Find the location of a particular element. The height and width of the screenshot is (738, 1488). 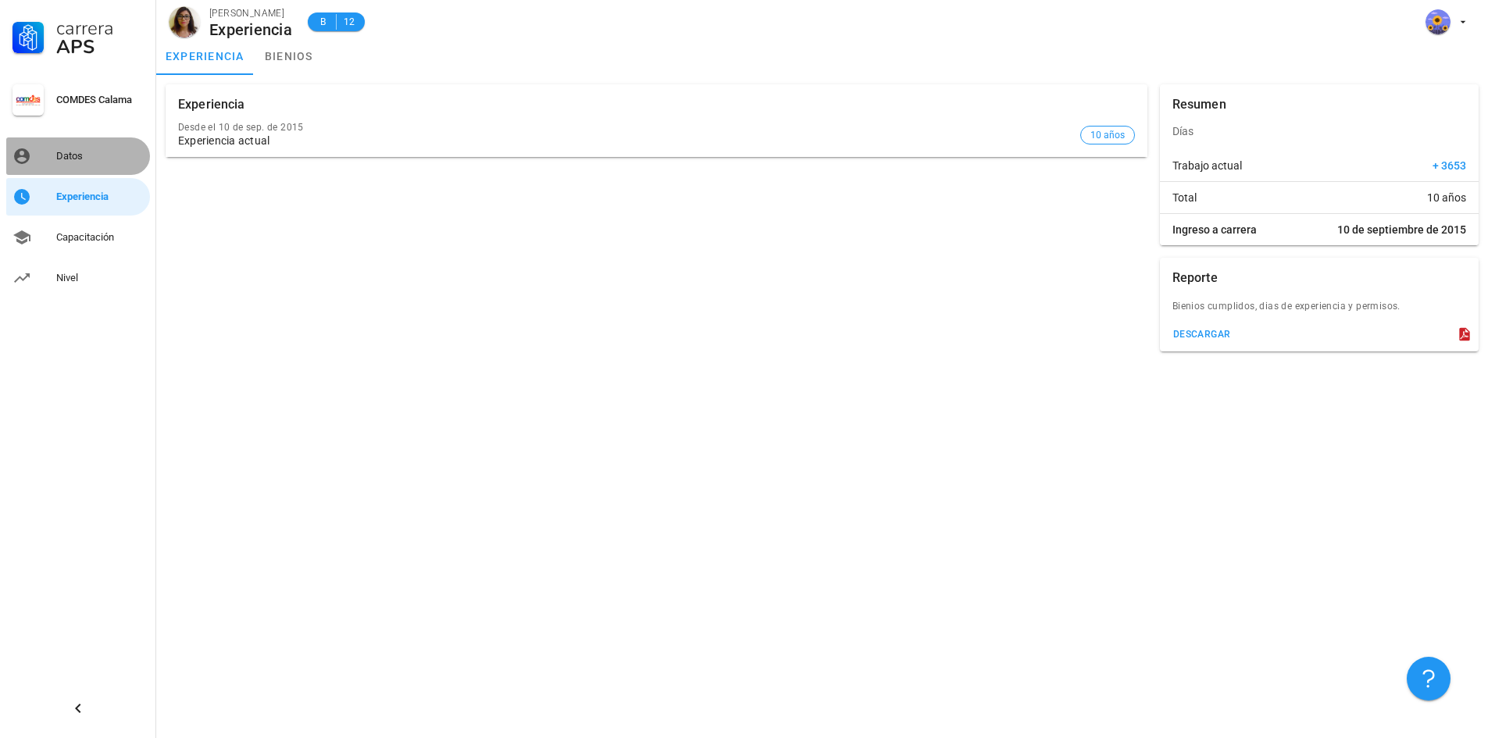

span: Ingreso a carrera is located at coordinates (1215, 230).